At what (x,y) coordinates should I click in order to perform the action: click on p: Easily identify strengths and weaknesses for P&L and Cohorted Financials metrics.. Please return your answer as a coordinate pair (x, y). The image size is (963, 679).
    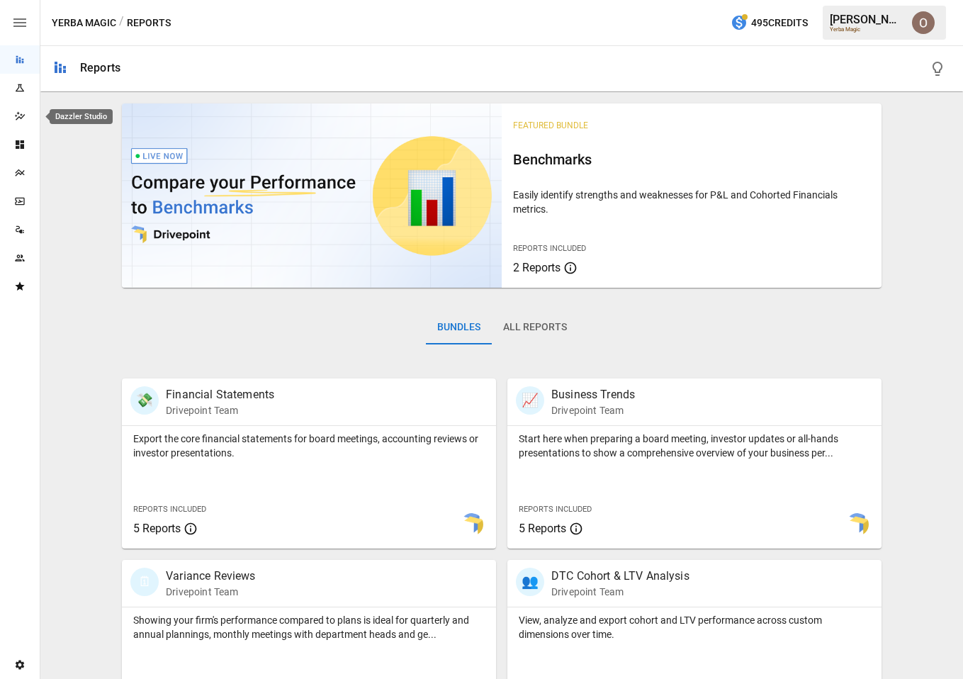
    Looking at the image, I should click on (692, 202).